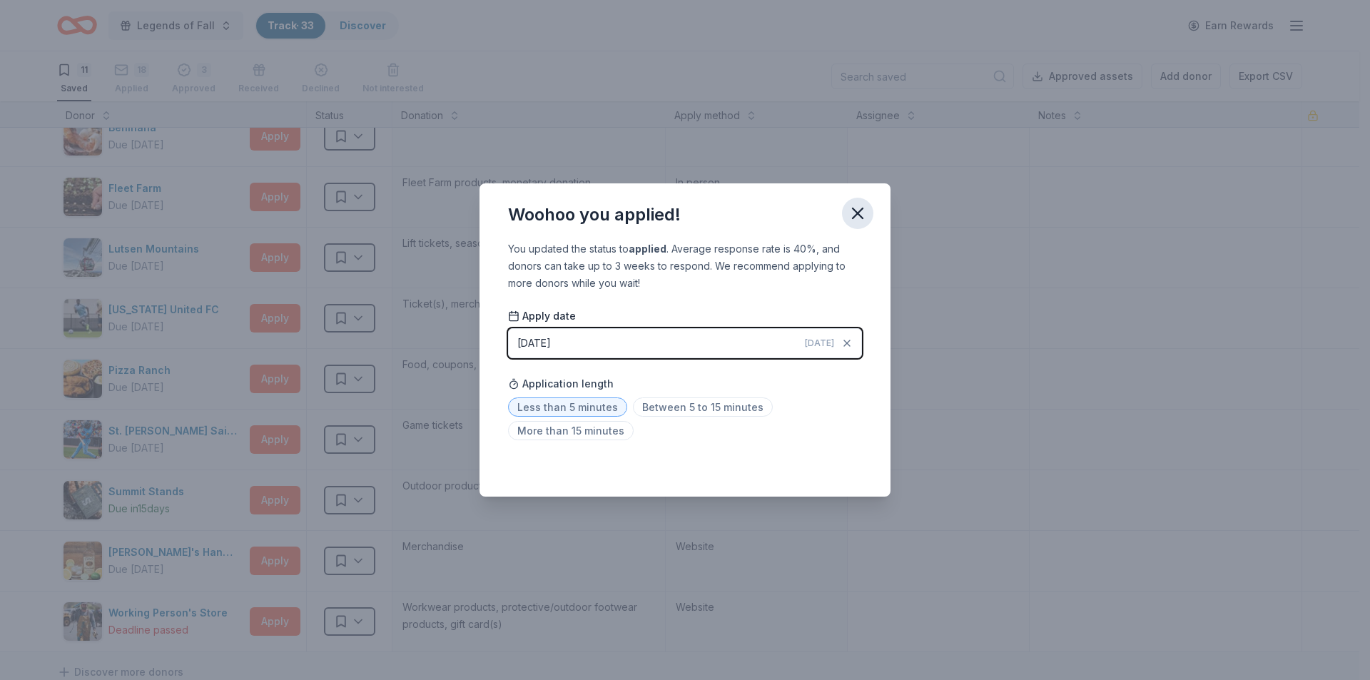  I want to click on span: Apply date, so click(542, 316).